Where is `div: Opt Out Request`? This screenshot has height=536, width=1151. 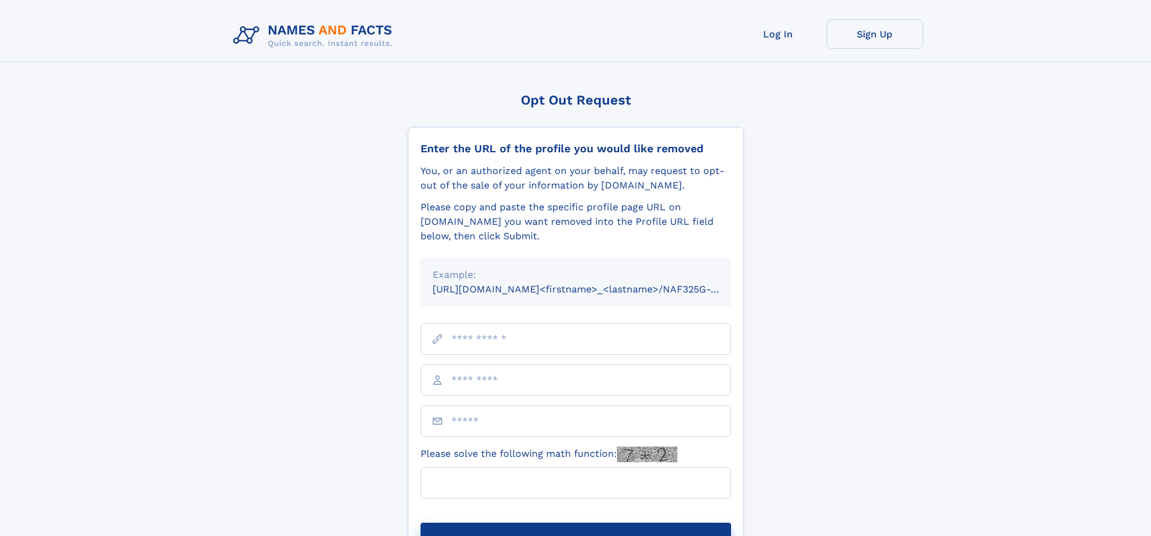
div: Opt Out Request is located at coordinates (576, 100).